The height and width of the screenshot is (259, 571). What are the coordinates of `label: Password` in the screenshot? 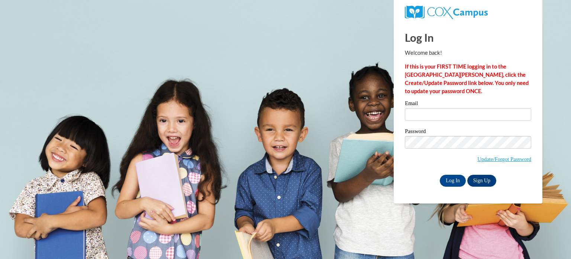 It's located at (468, 132).